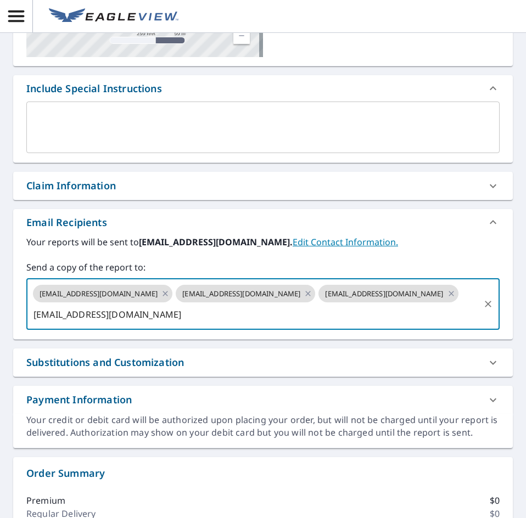 Image resolution: width=526 pixels, height=518 pixels. I want to click on a: EV Logo, so click(114, 16).